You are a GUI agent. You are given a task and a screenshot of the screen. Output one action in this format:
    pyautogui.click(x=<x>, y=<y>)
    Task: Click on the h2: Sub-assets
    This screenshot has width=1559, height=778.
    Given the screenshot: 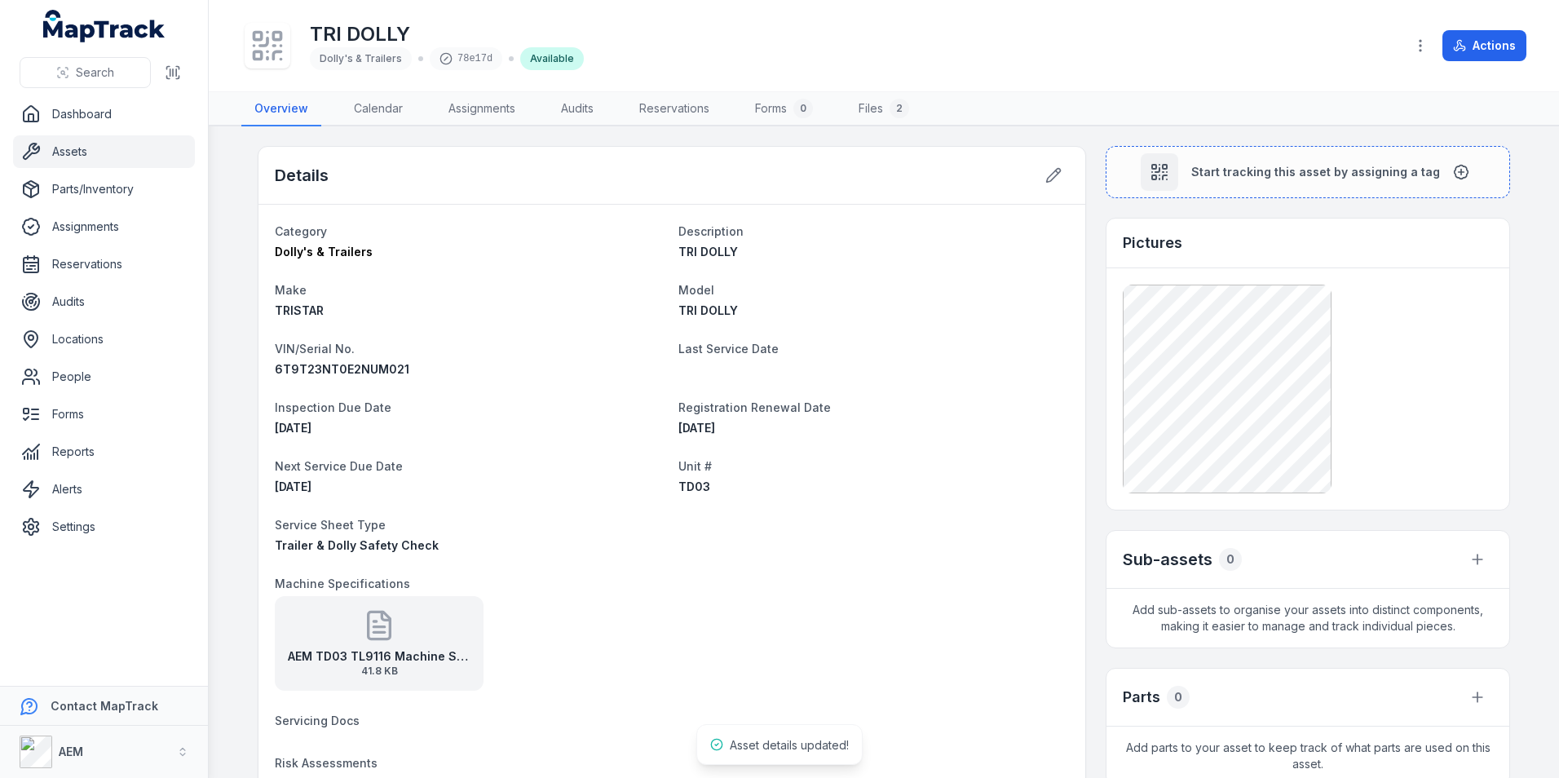 What is the action you would take?
    pyautogui.click(x=1168, y=559)
    